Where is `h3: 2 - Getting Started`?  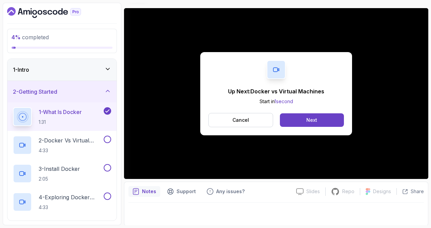
h3: 2 - Getting Started is located at coordinates (35, 92).